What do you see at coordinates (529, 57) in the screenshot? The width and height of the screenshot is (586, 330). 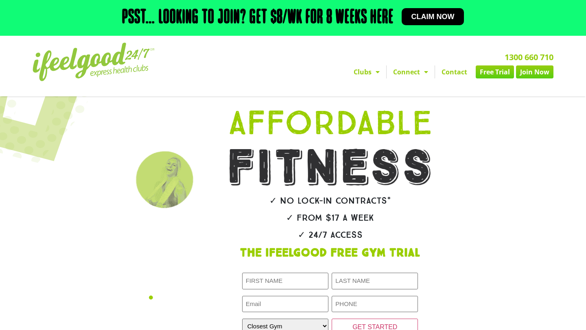 I see `a: 1300 660 710` at bounding box center [529, 57].